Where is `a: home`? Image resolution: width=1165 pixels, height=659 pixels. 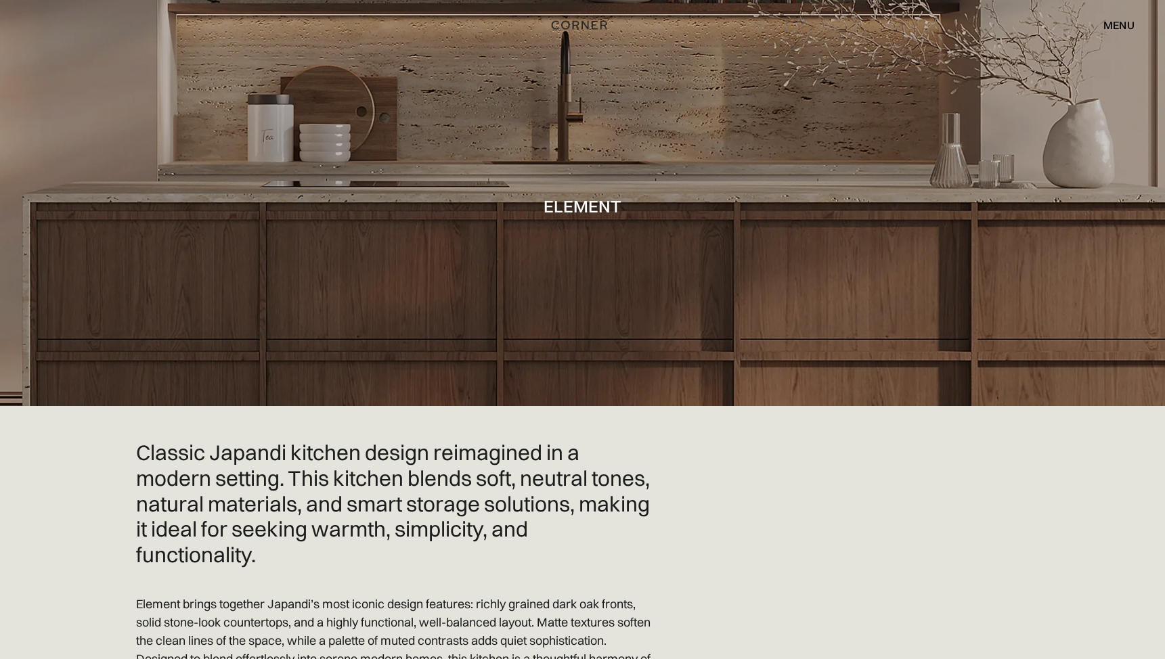 a: home is located at coordinates (582, 25).